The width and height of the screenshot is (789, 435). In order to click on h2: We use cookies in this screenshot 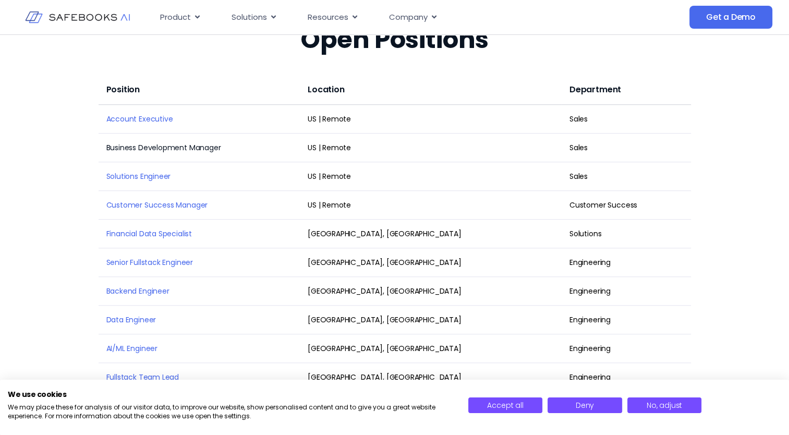, I will do `click(230, 394)`.